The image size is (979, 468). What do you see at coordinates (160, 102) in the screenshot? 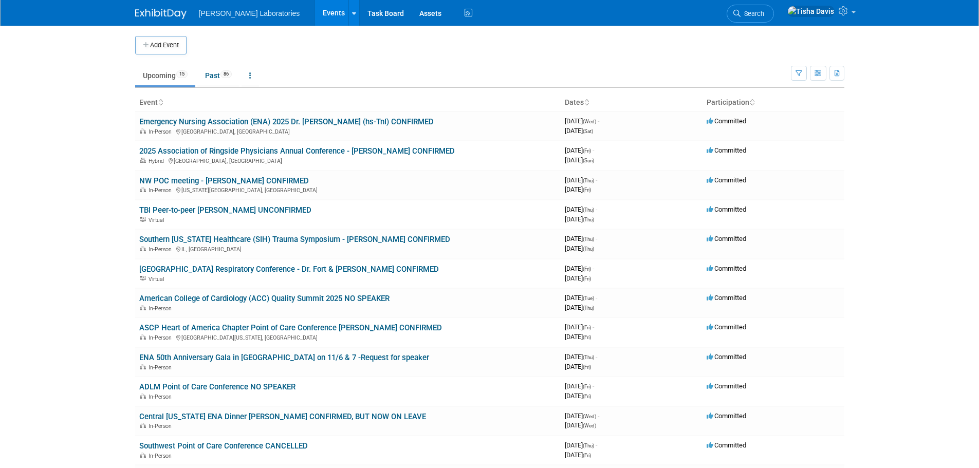
I see `a: Sort by Event Name` at bounding box center [160, 102].